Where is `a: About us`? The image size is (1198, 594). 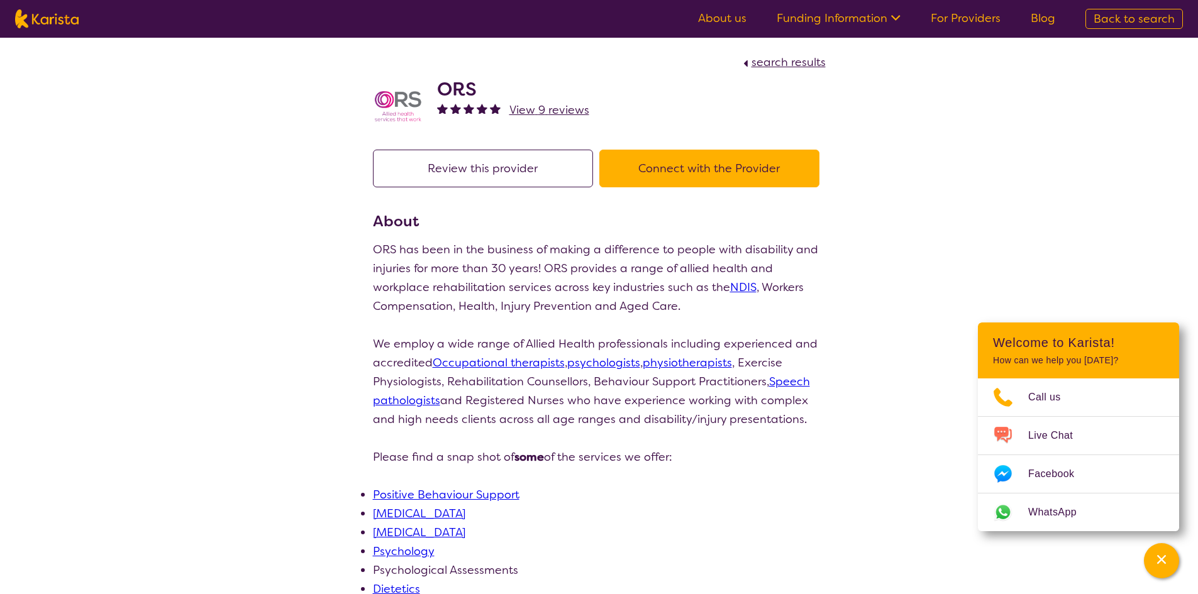
a: About us is located at coordinates (722, 18).